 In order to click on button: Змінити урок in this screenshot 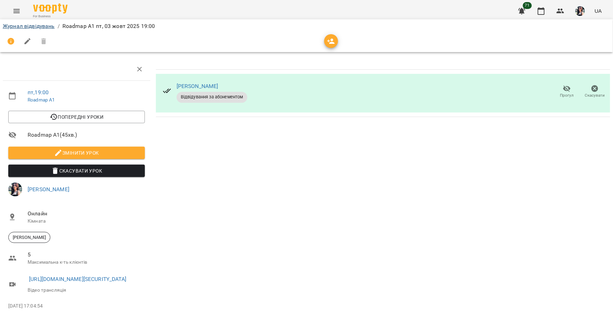, I will do `click(77, 153)`.